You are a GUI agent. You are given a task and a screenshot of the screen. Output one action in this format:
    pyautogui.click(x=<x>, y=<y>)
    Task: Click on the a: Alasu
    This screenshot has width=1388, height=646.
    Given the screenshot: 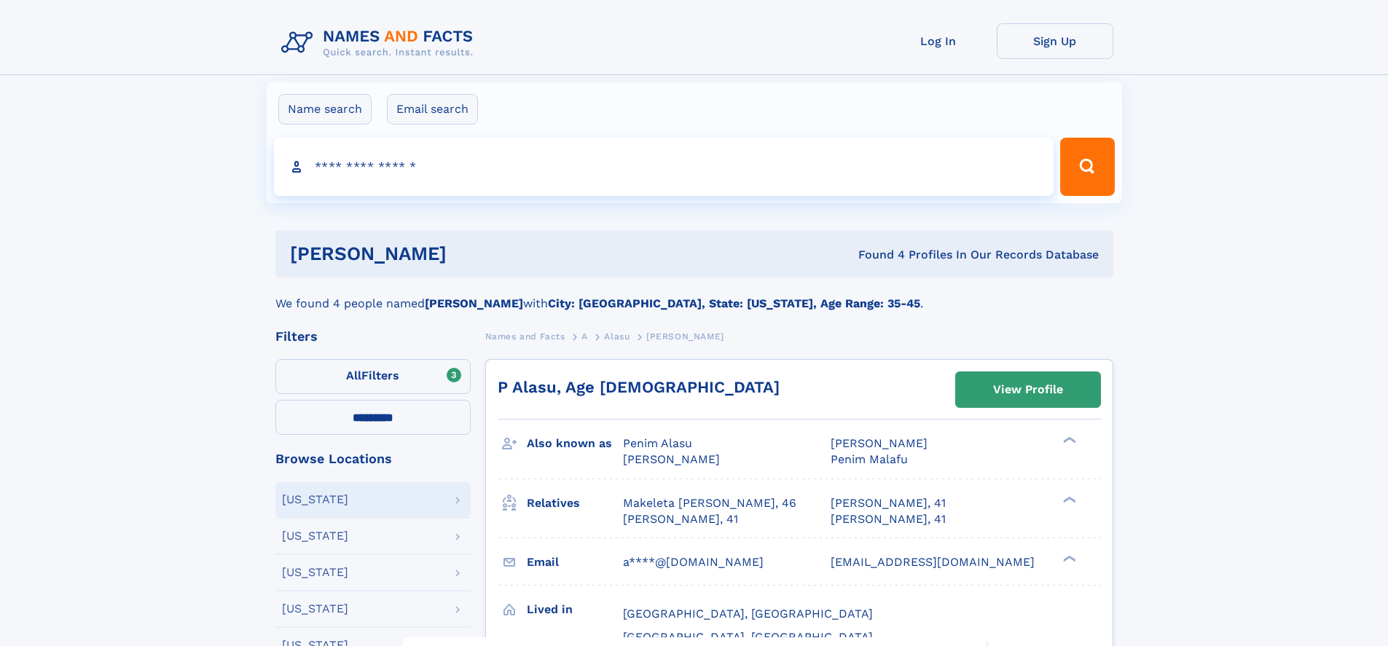 What is the action you would take?
    pyautogui.click(x=616, y=336)
    